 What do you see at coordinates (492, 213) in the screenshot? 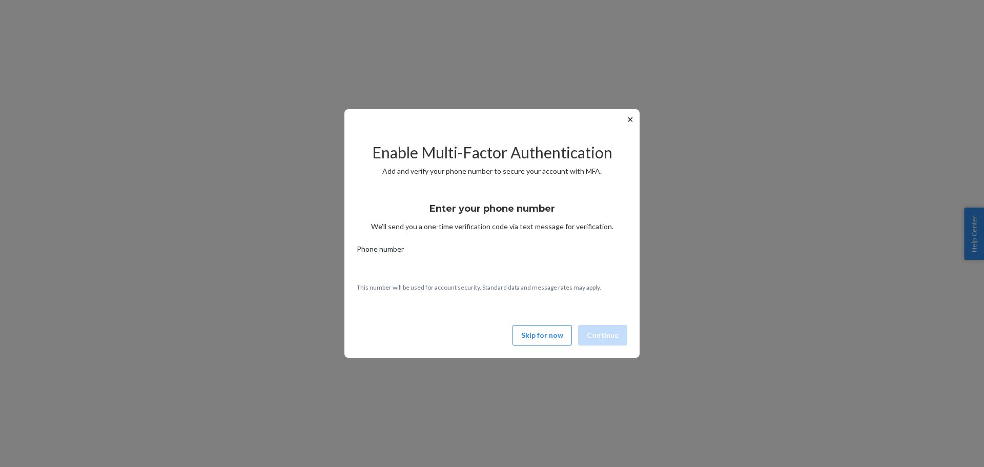
I see `div: We’ll send you a one-time verification code via text message for verification.` at bounding box center [492, 213].